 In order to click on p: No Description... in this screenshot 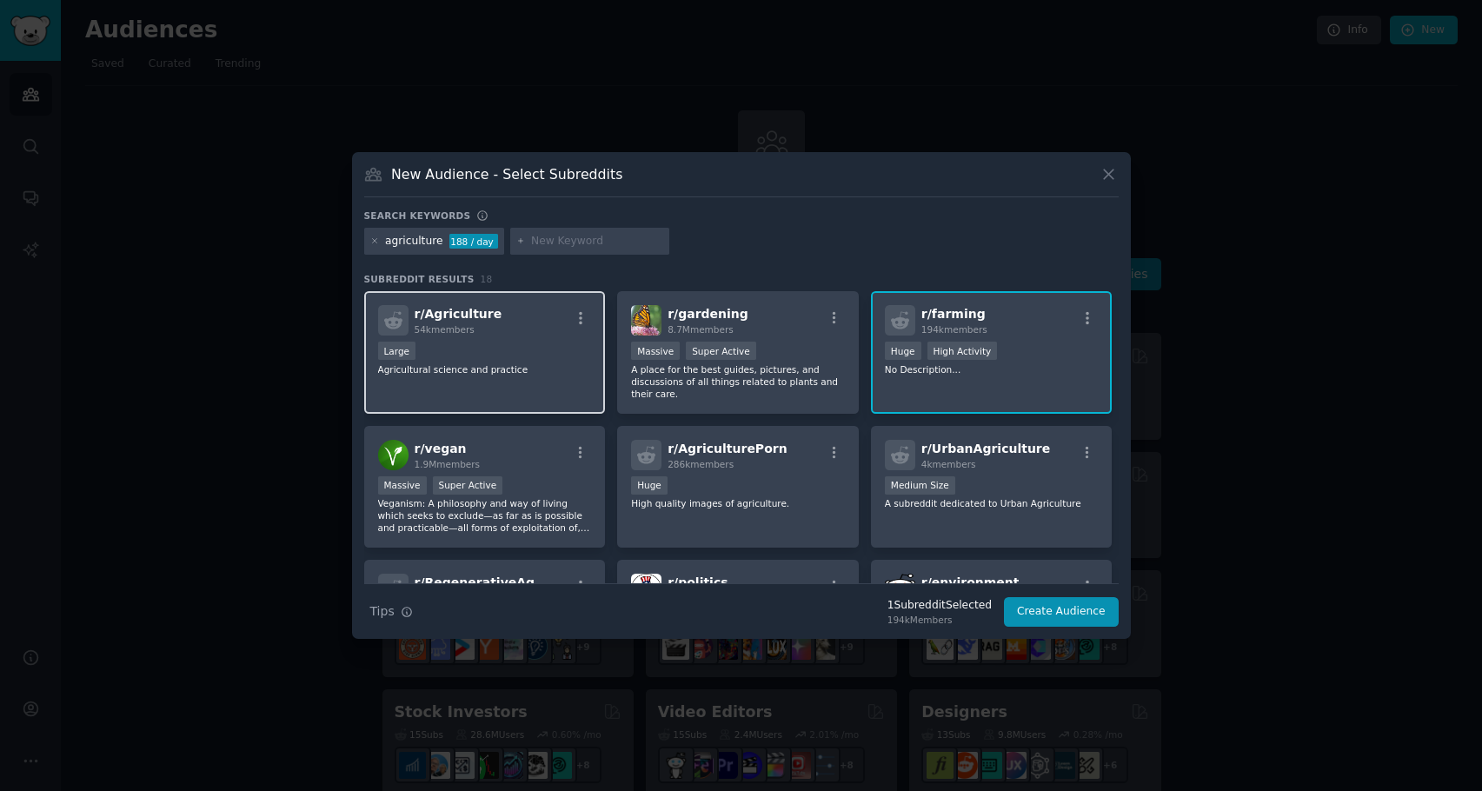, I will do `click(992, 369)`.